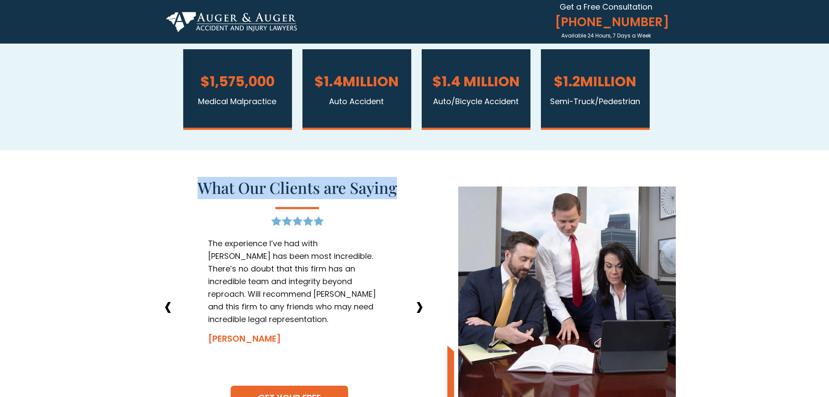 The height and width of the screenshot is (397, 829). What do you see at coordinates (595, 101) in the screenshot?
I see `span: Semi-Truck/Pedestrian` at bounding box center [595, 101].